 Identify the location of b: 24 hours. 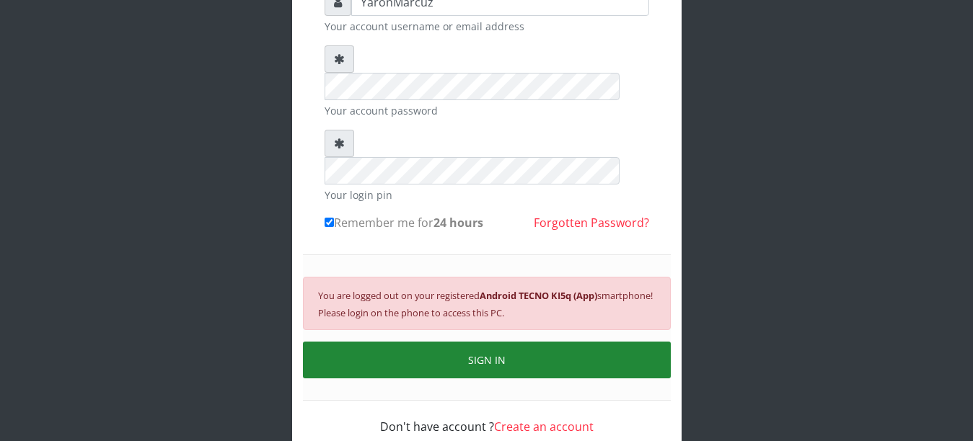
(458, 223).